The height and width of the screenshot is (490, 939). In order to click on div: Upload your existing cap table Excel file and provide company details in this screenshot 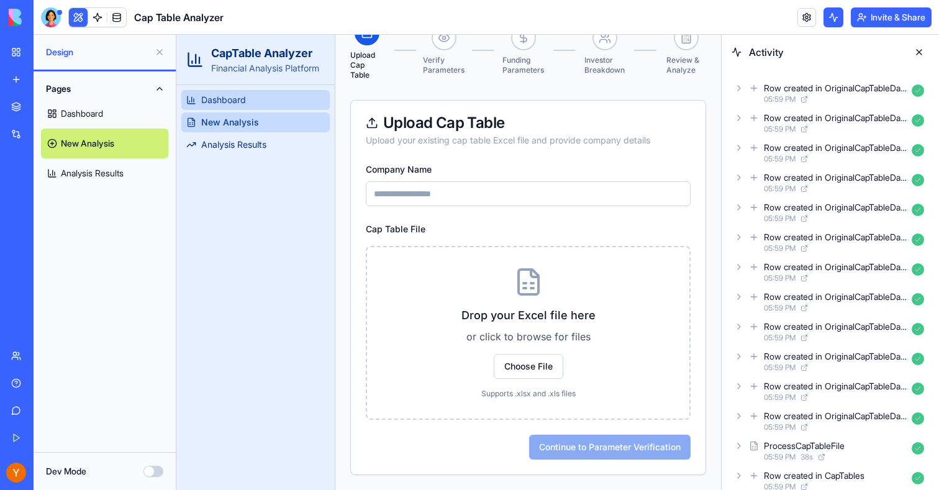, I will do `click(352, 106)`.